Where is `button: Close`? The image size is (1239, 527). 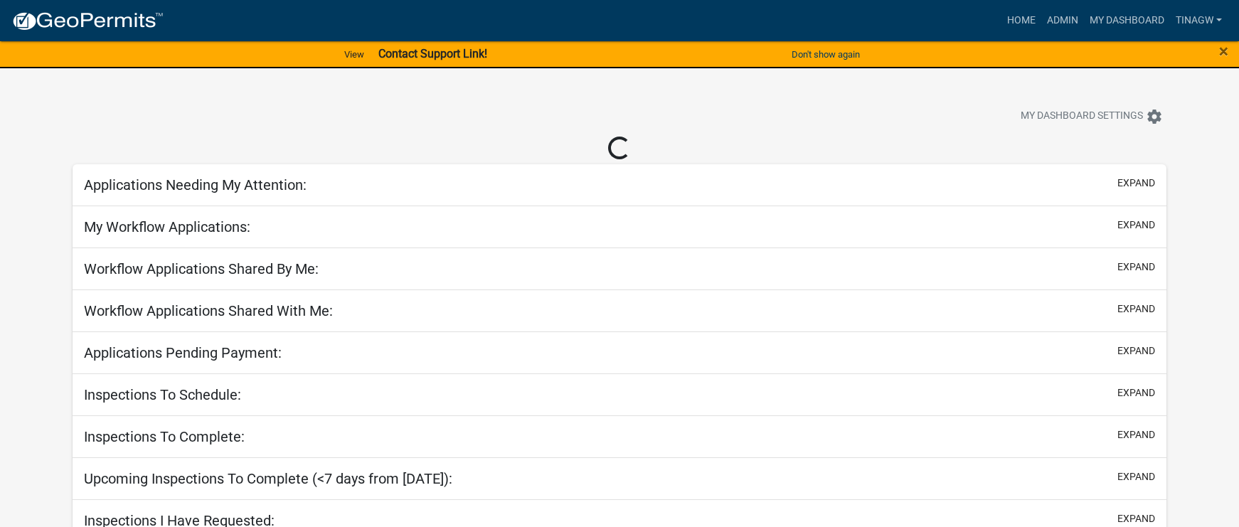 button: Close is located at coordinates (1223, 51).